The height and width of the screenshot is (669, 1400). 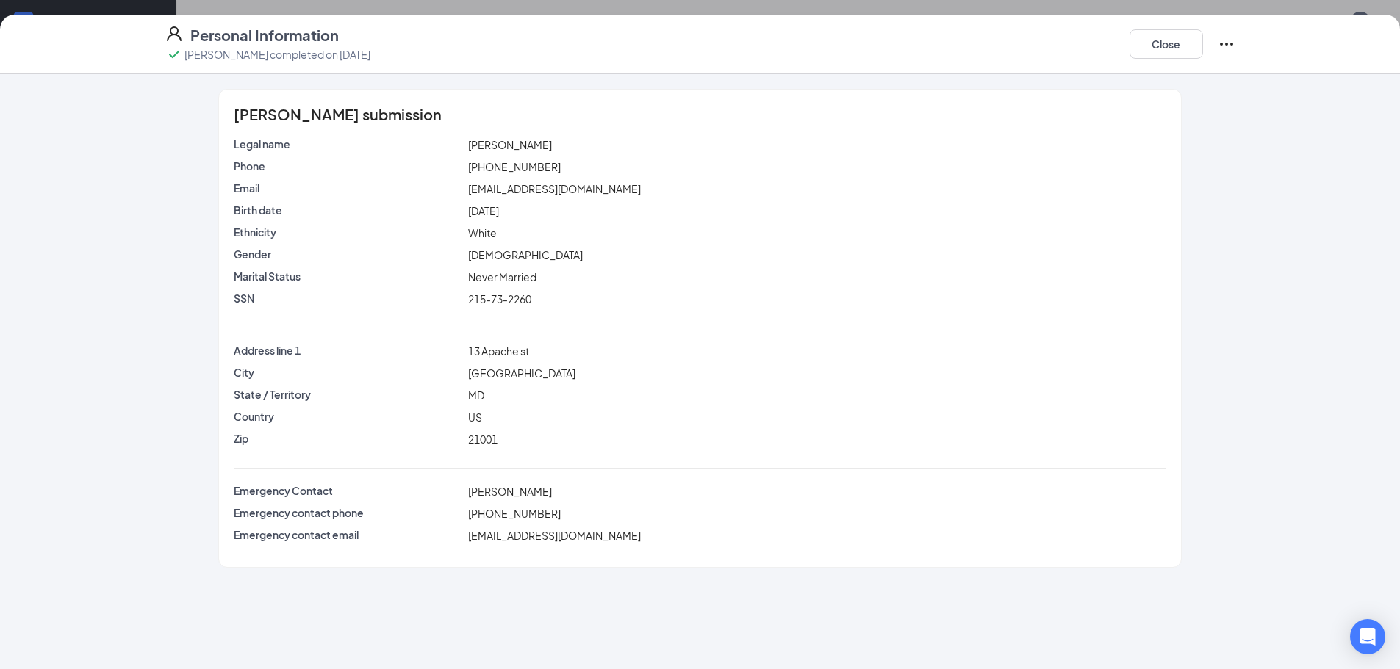 I want to click on p: City, so click(x=348, y=372).